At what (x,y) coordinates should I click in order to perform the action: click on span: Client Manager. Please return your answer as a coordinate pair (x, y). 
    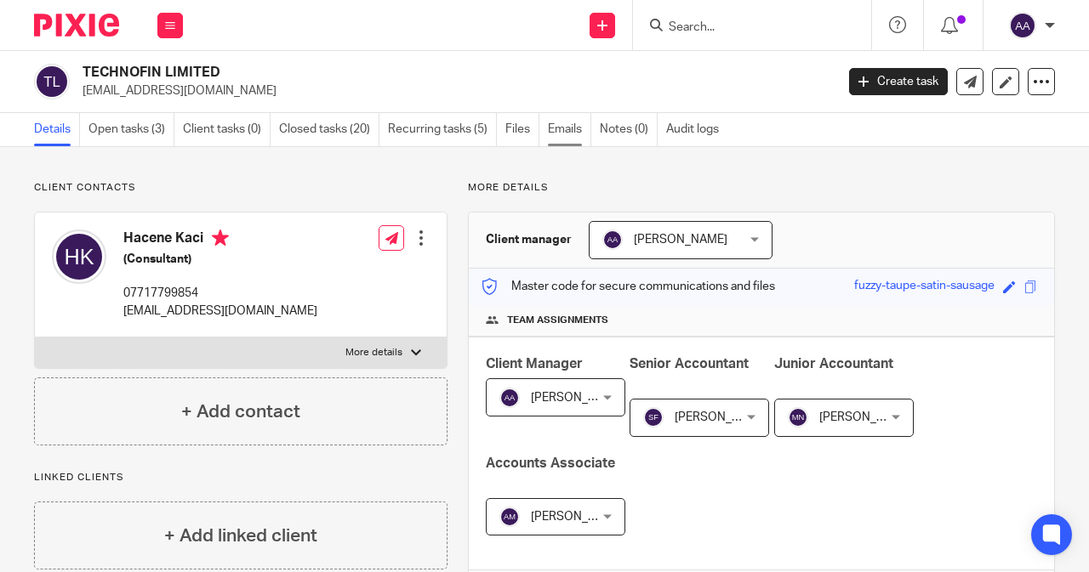
    Looking at the image, I should click on (534, 364).